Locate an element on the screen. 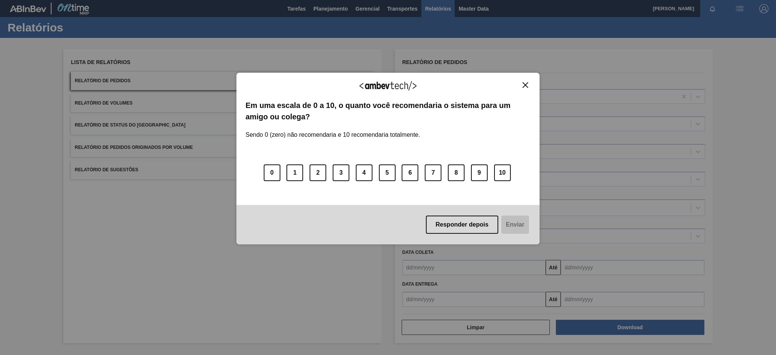 This screenshot has width=776, height=355. button: 6 is located at coordinates (410, 173).